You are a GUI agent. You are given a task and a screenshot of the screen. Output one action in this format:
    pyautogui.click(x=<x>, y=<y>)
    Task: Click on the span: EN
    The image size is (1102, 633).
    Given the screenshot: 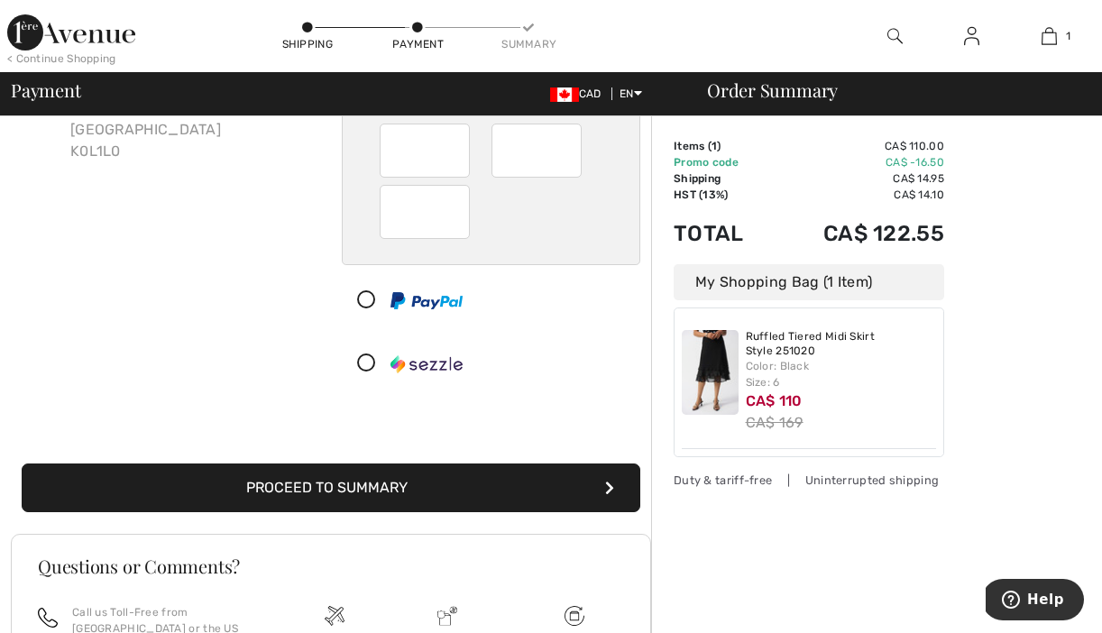 What is the action you would take?
    pyautogui.click(x=631, y=94)
    